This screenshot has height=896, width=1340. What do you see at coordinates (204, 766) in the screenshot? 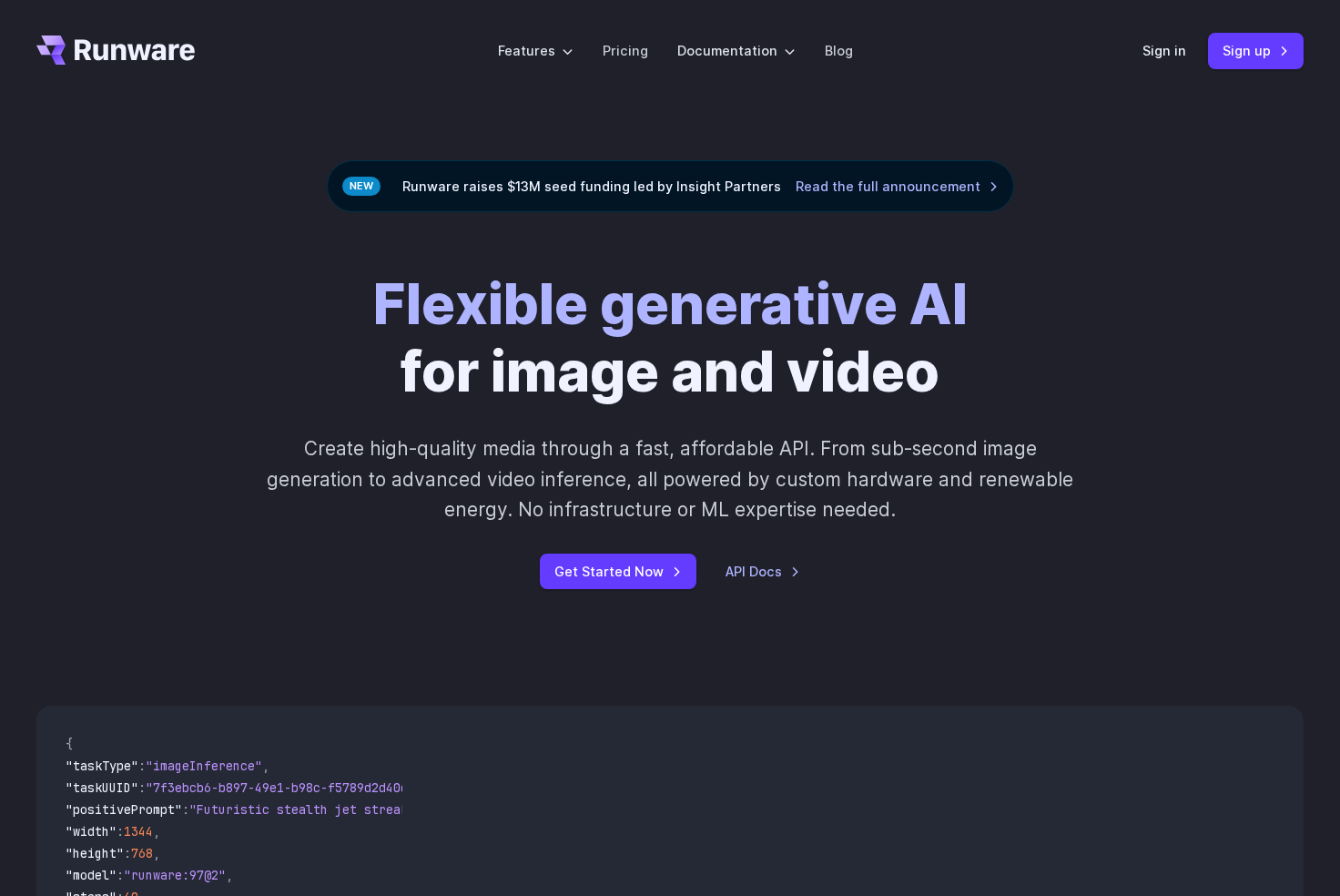
I see `span: "imageInference"` at bounding box center [204, 766].